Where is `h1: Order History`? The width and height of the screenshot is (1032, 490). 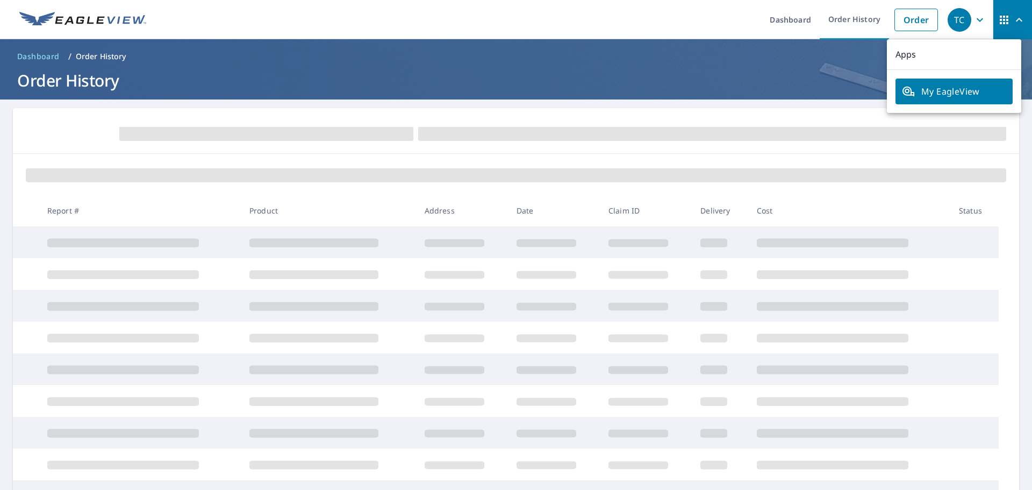 h1: Order History is located at coordinates (516, 80).